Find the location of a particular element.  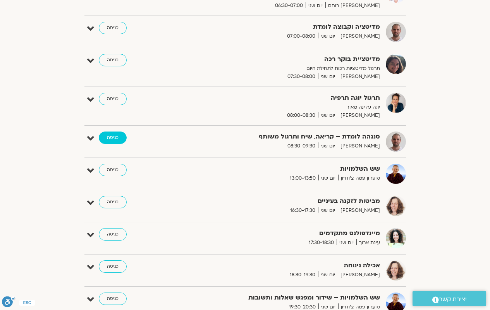

span: 06:30-07:00 is located at coordinates (289, 5).